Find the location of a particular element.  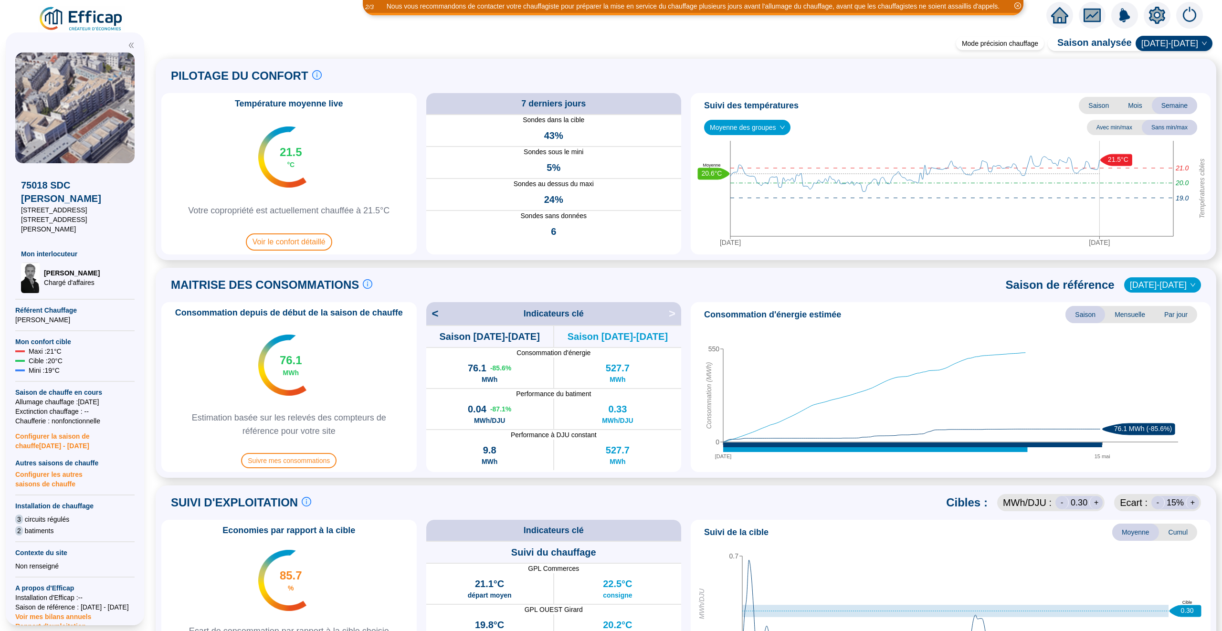

span: Consommation d'énergie estimée is located at coordinates (772, 315).